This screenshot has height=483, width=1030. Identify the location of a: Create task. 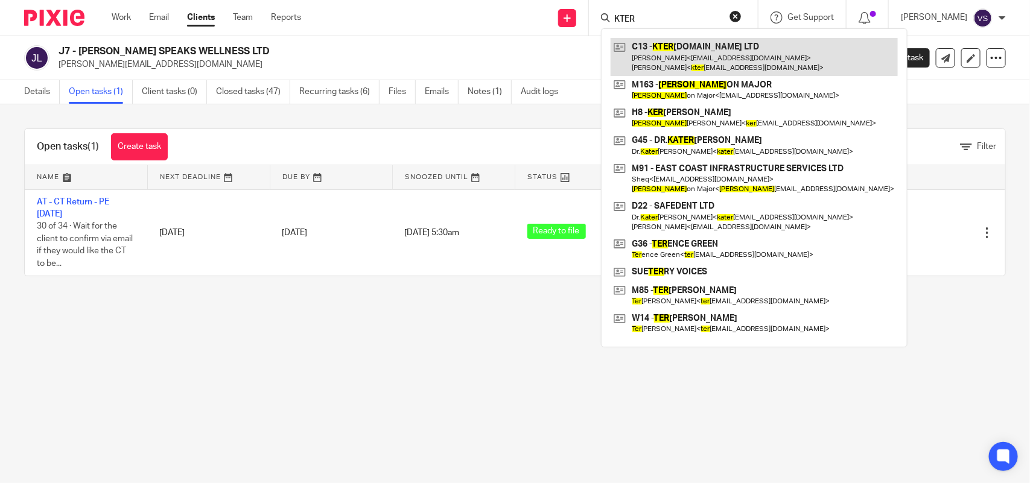
(139, 147).